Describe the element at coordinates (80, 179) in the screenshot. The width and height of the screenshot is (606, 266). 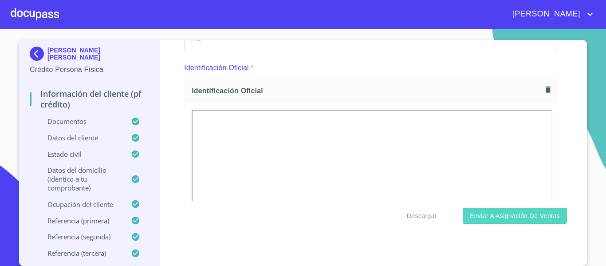
I see `p: Datos del domicilio (idéntico a tu comprobante)` at that location.